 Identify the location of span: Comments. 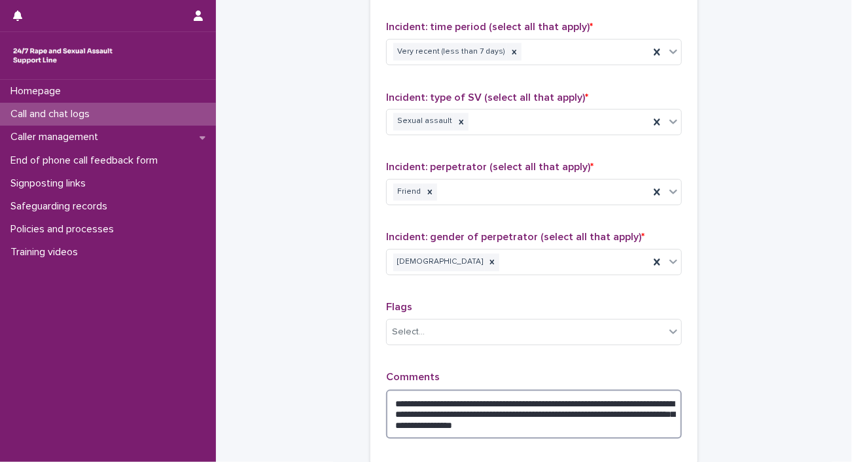
(413, 378).